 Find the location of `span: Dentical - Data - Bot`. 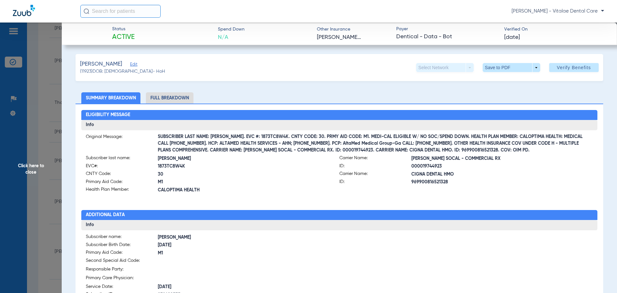

span: Dentical - Data - Bot is located at coordinates (447, 37).